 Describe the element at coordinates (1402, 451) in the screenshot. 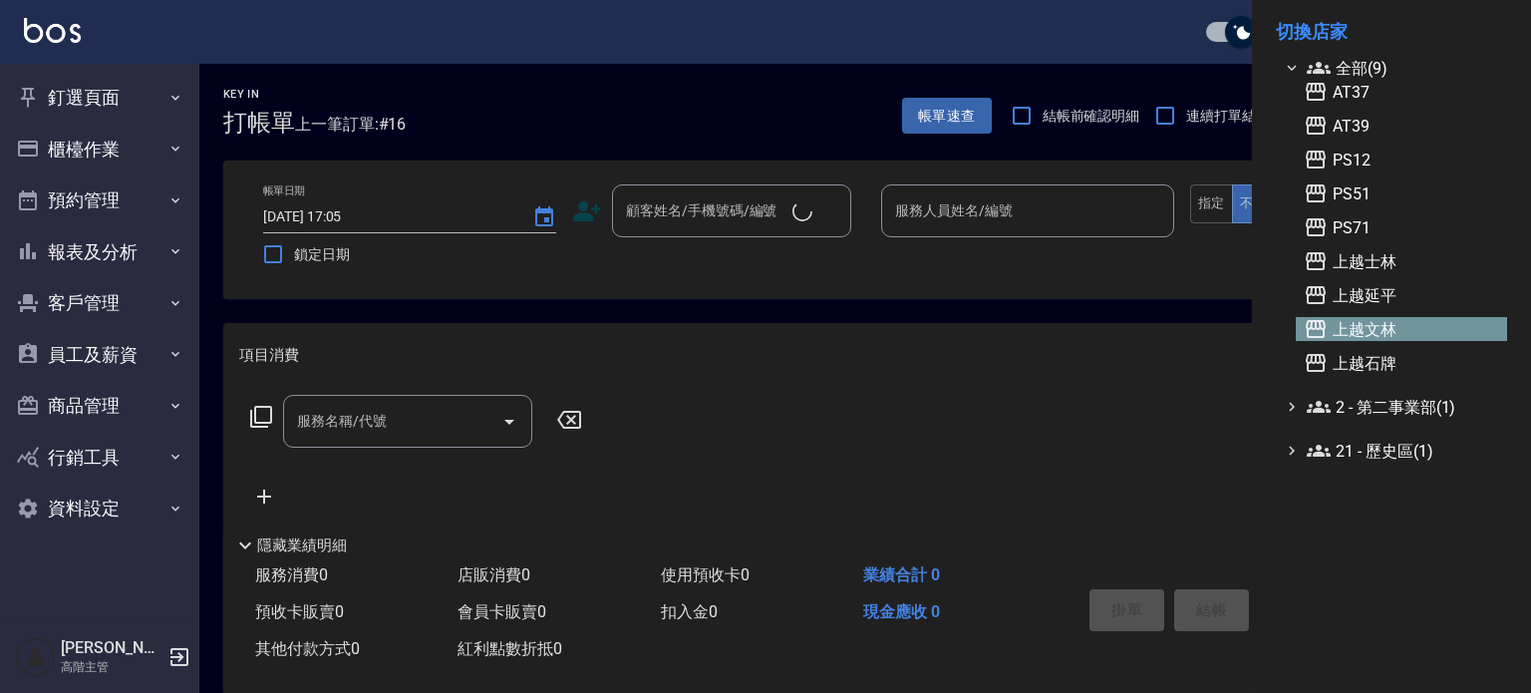

I see `span: 21 - 歷史區(1)` at that location.